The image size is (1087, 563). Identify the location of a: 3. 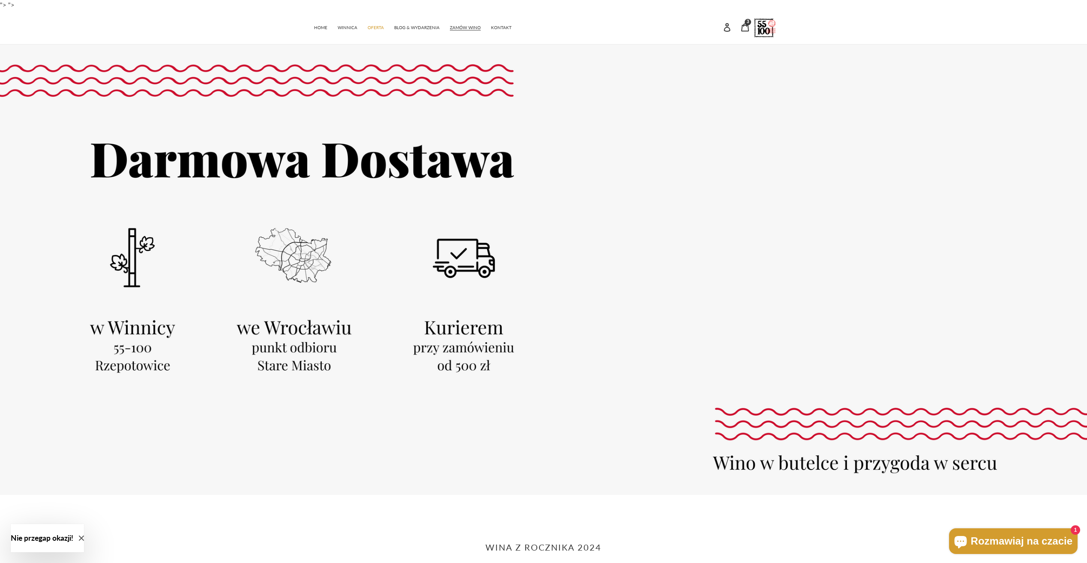
(745, 27).